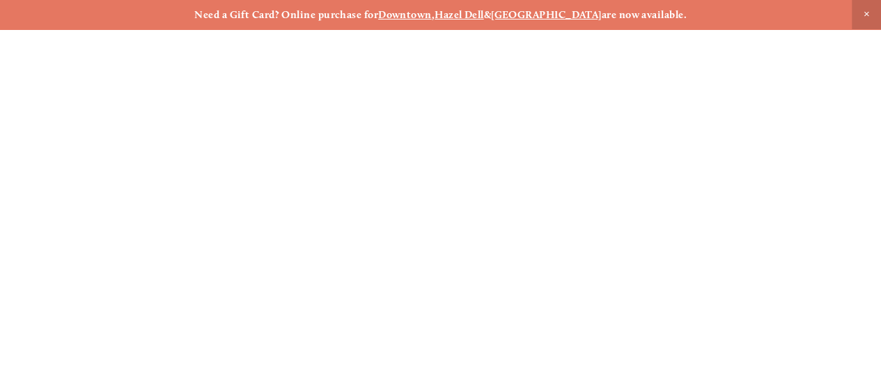 The height and width of the screenshot is (384, 881). What do you see at coordinates (459, 15) in the screenshot?
I see `a: Hazel Dell` at bounding box center [459, 15].